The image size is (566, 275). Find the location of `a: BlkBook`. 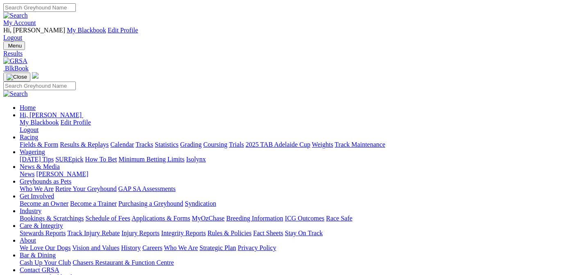

a: BlkBook is located at coordinates (16, 68).